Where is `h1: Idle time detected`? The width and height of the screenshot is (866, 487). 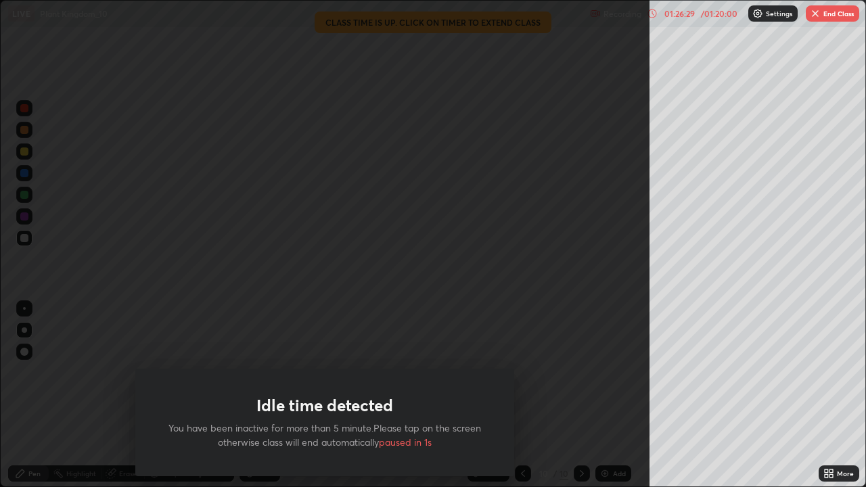 h1: Idle time detected is located at coordinates (325, 405).